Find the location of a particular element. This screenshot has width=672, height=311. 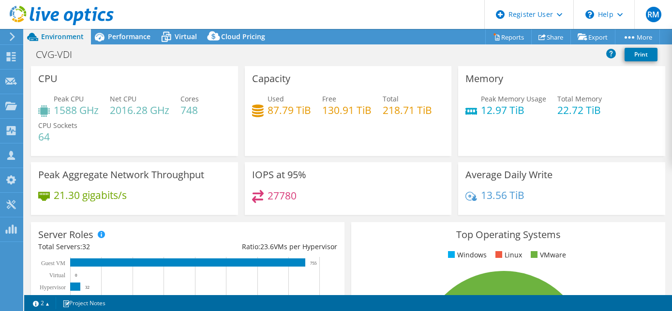

h3: Average Daily Write is located at coordinates (509, 175).